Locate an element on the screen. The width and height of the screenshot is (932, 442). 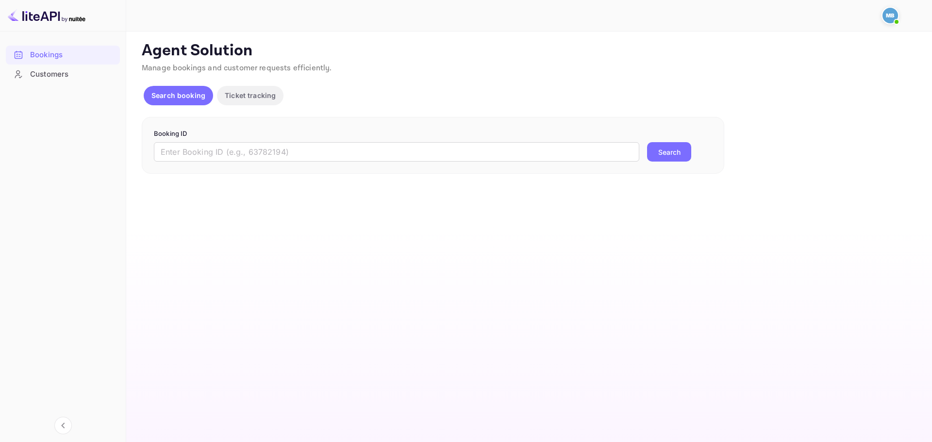
p: Ticket tracking is located at coordinates (250, 95).